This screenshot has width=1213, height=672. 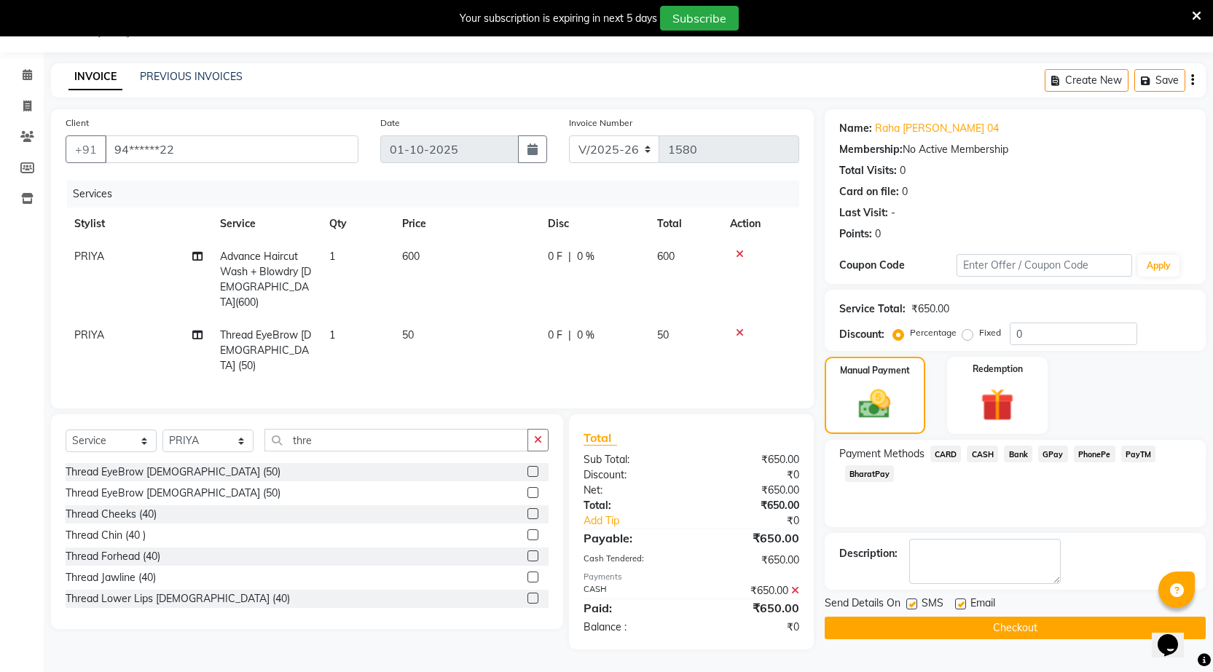 I want to click on img: _gift.svg, so click(x=997, y=405).